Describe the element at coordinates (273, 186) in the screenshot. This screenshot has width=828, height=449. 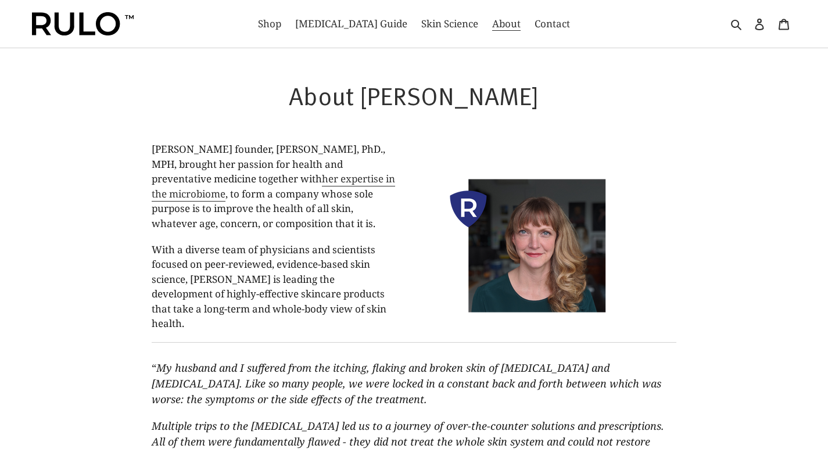
I see `a: her expertise in the microbiome` at that location.